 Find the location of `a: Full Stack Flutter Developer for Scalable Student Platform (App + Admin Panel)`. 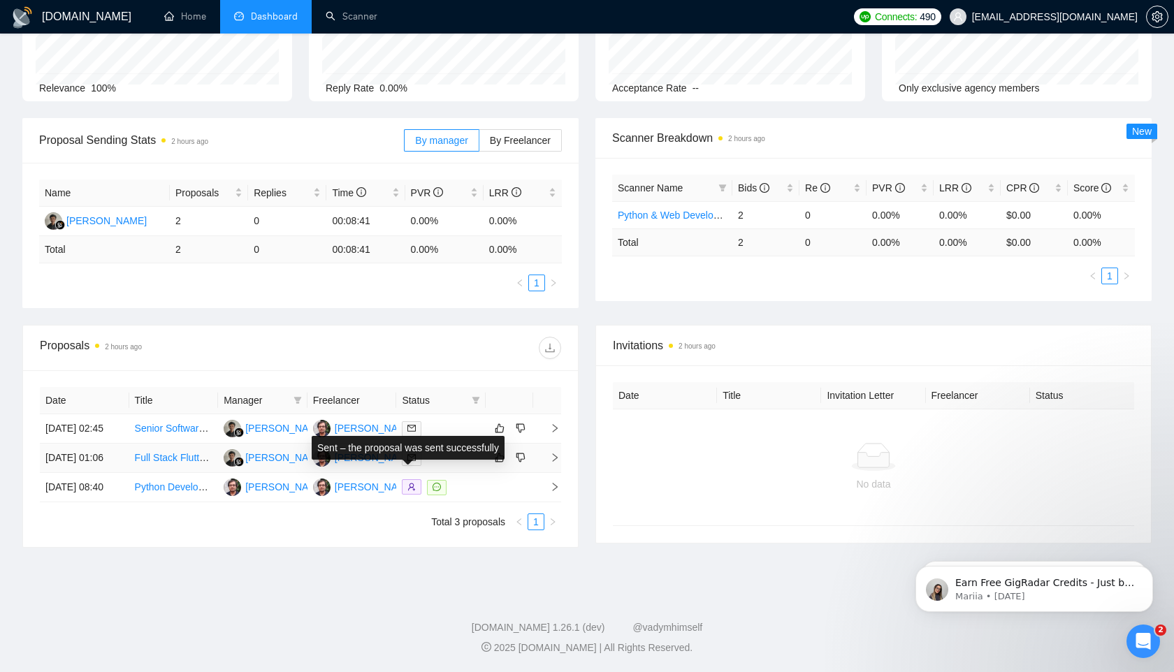

a: Full Stack Flutter Developer for Scalable Student Platform (App + Admin Panel) is located at coordinates (306, 458).